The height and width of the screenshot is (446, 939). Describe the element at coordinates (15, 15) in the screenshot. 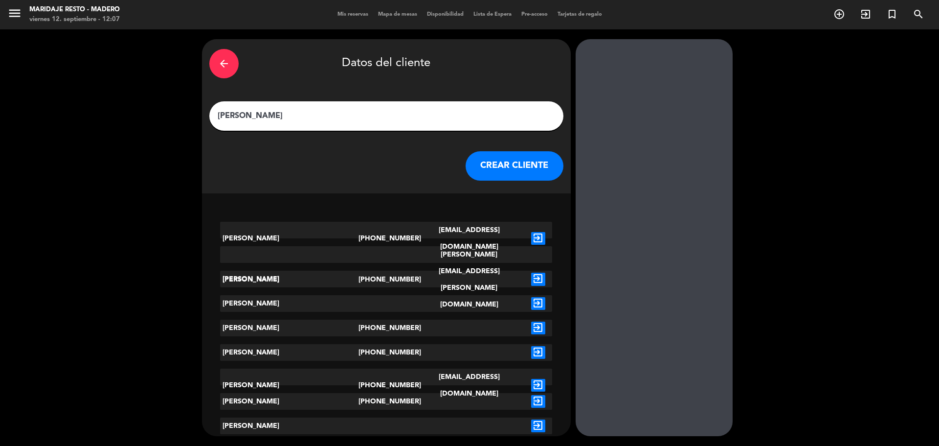

I see `button: menu` at that location.